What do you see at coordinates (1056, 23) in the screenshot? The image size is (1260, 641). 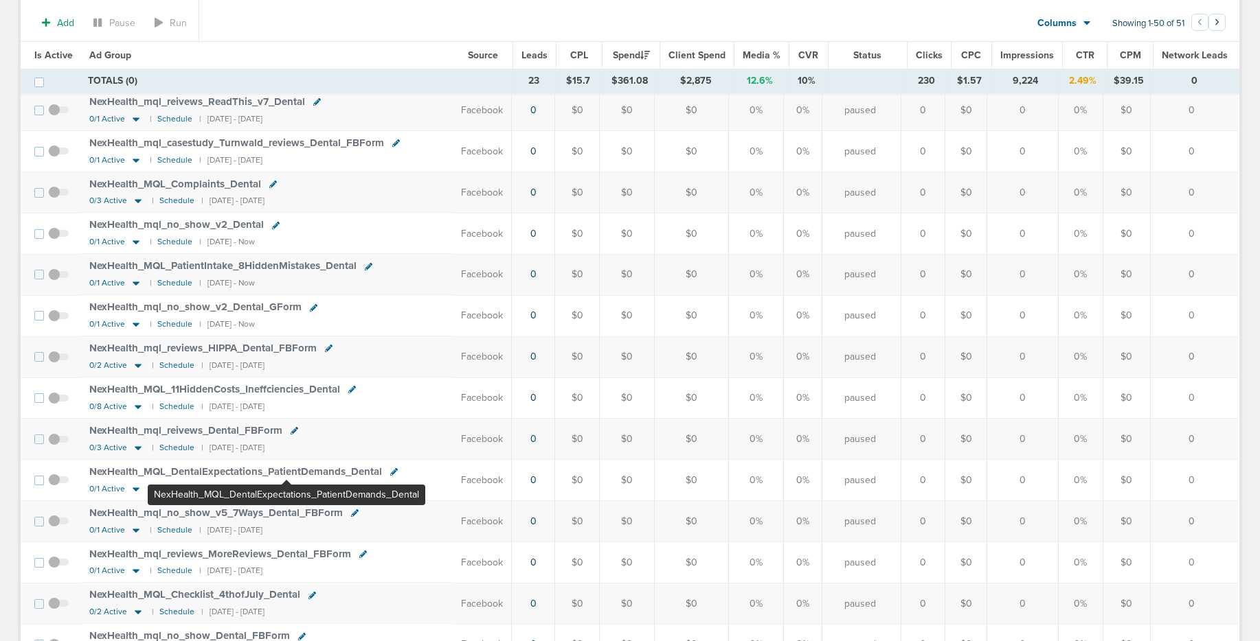 I see `span: Columns` at bounding box center [1056, 23].